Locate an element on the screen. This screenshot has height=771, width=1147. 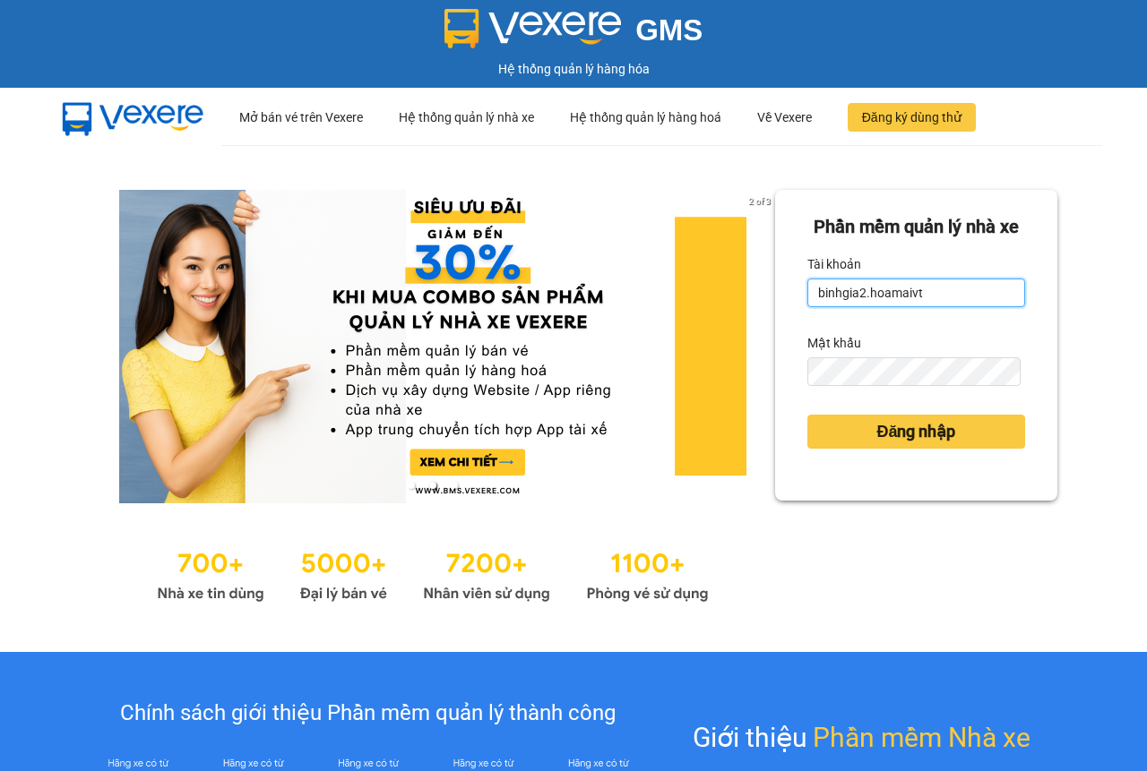
label: Tài khoản is located at coordinates (834, 264).